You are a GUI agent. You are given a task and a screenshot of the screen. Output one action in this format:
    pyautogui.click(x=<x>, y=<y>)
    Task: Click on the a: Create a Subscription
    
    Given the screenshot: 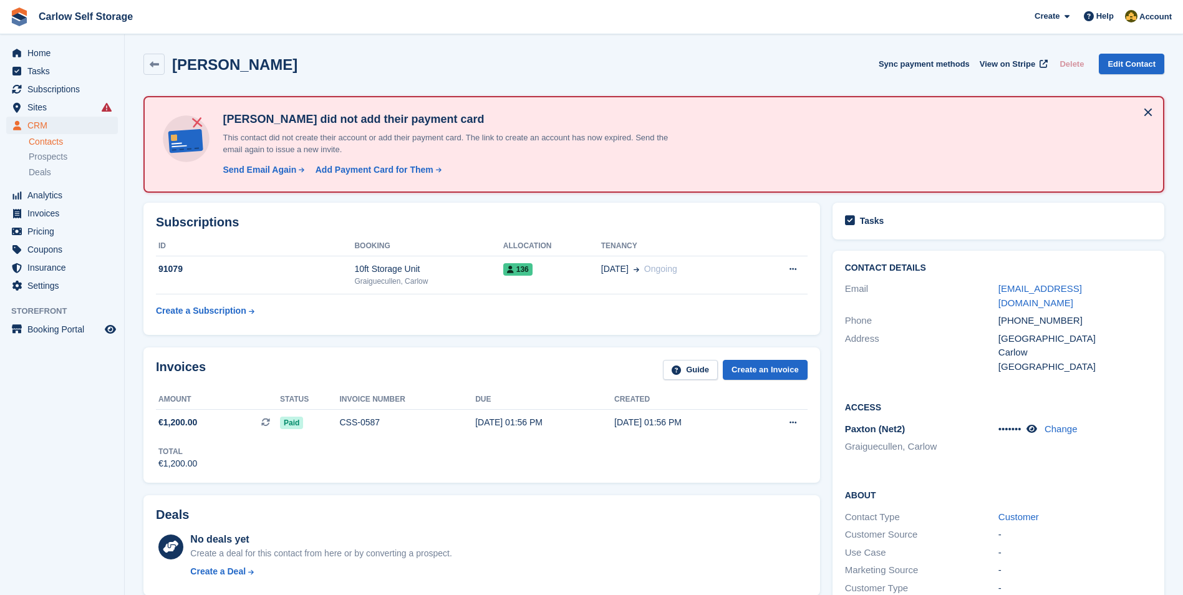 What is the action you would take?
    pyautogui.click(x=205, y=311)
    